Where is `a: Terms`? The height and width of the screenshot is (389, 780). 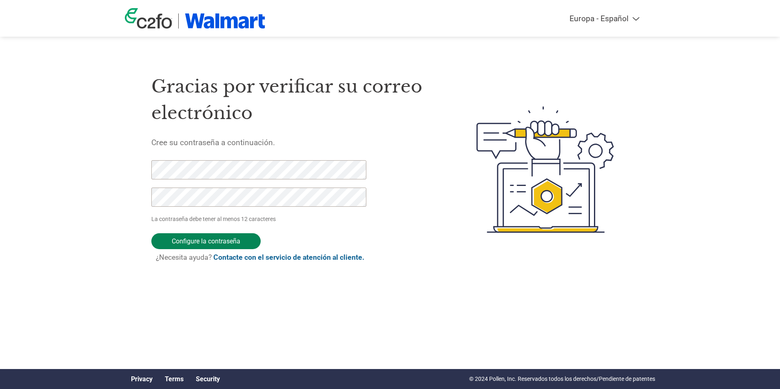 a: Terms is located at coordinates (174, 379).